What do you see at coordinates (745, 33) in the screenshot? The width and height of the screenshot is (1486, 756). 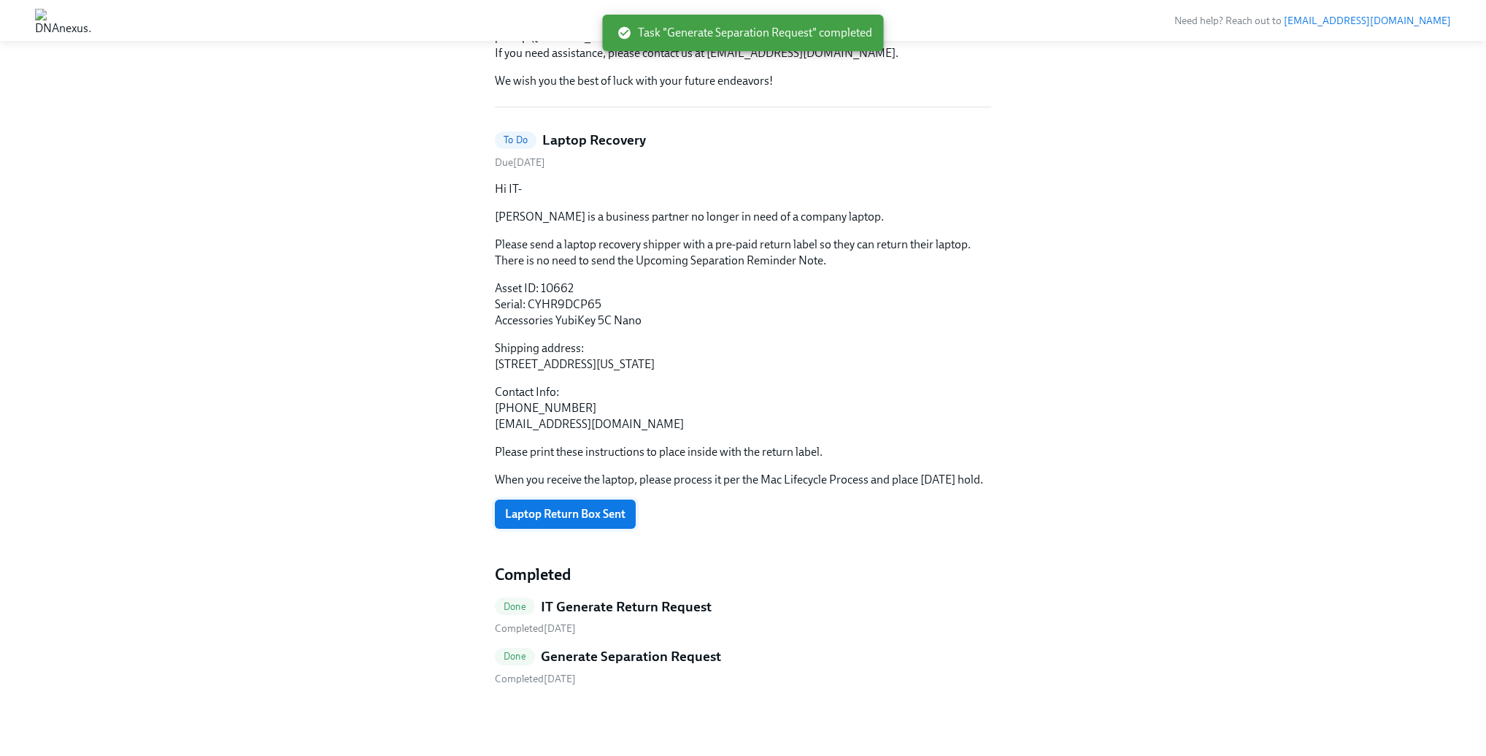 I see `span: Task "Generate Separation Request" completed` at bounding box center [745, 33].